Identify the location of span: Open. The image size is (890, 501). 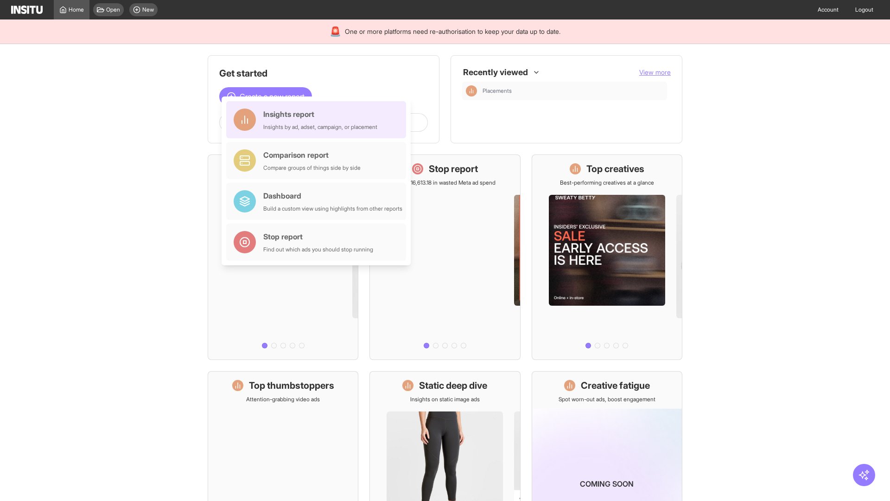
(113, 10).